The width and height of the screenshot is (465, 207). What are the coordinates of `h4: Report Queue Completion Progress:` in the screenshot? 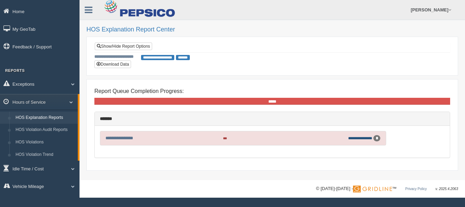 It's located at (272, 91).